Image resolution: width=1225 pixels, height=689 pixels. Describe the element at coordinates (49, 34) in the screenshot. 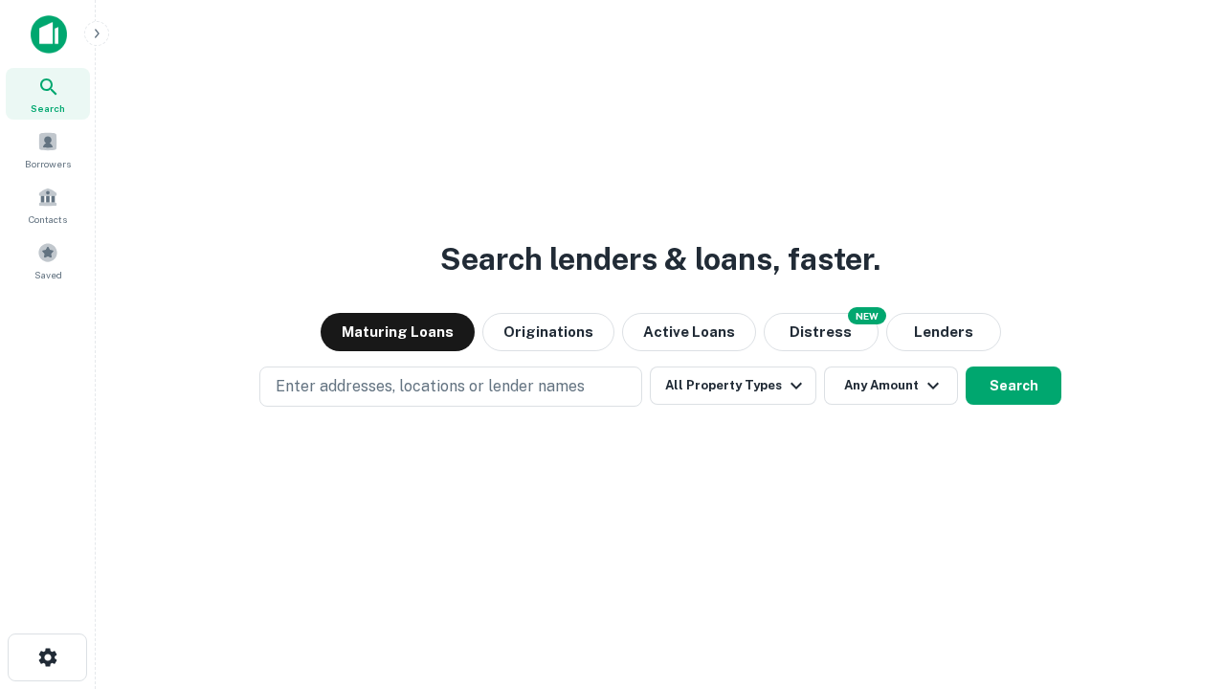

I see `img: capitalize-icon.png` at that location.